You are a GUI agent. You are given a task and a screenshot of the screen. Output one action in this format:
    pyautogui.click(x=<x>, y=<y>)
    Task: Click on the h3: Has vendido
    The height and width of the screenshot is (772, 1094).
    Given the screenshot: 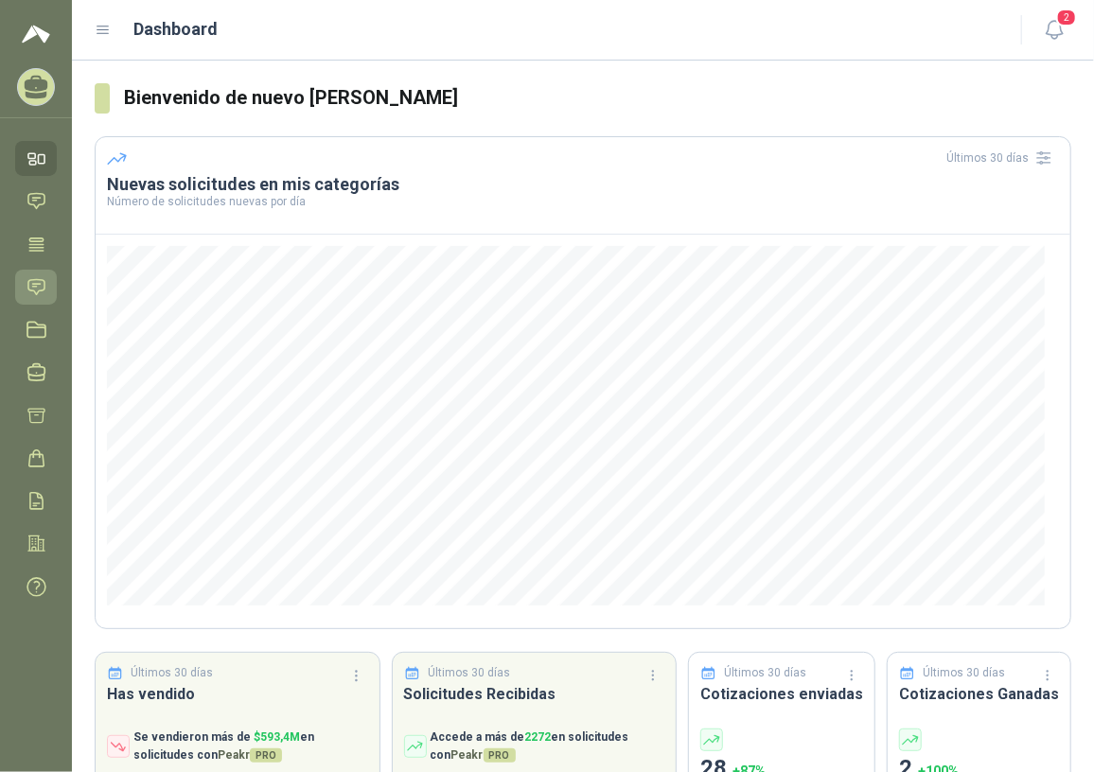 What is the action you would take?
    pyautogui.click(x=238, y=694)
    